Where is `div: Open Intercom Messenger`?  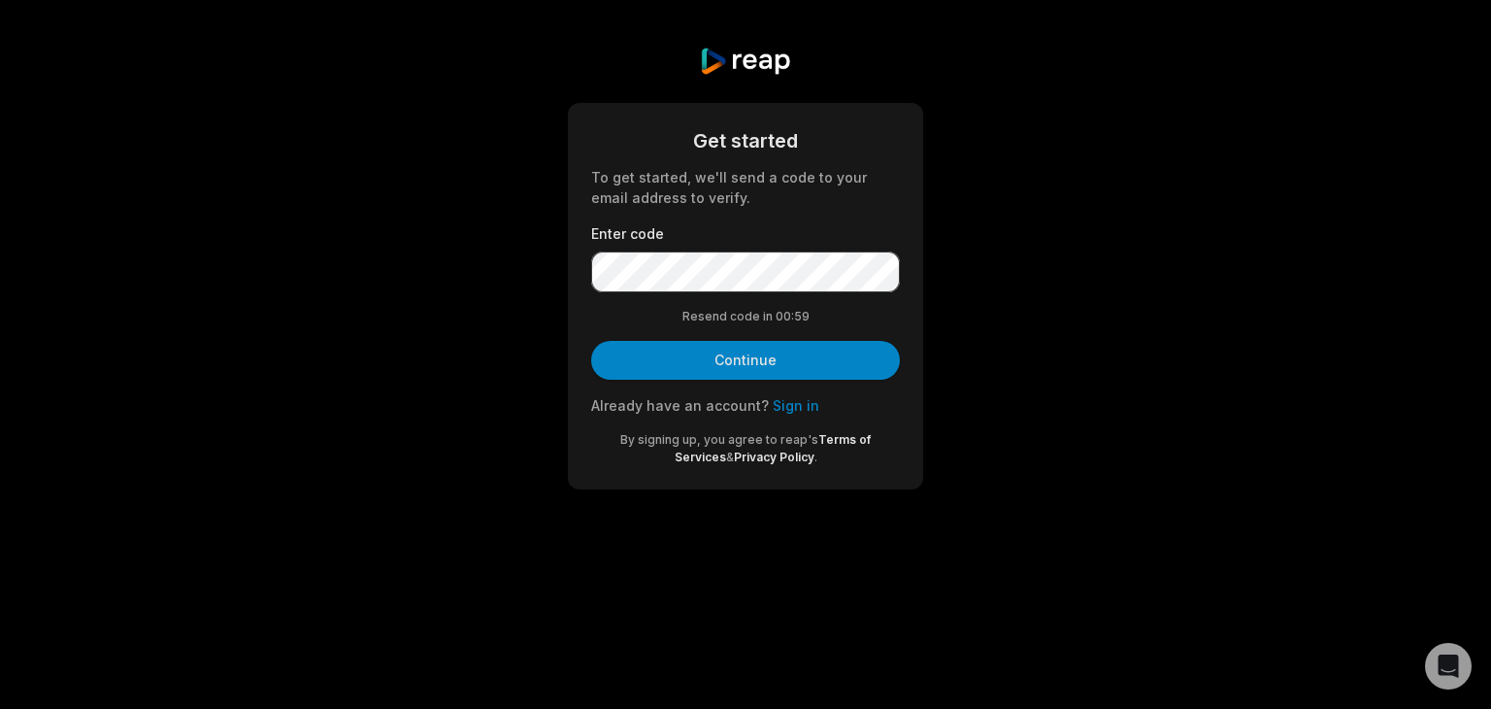
div: Open Intercom Messenger is located at coordinates (1448, 666).